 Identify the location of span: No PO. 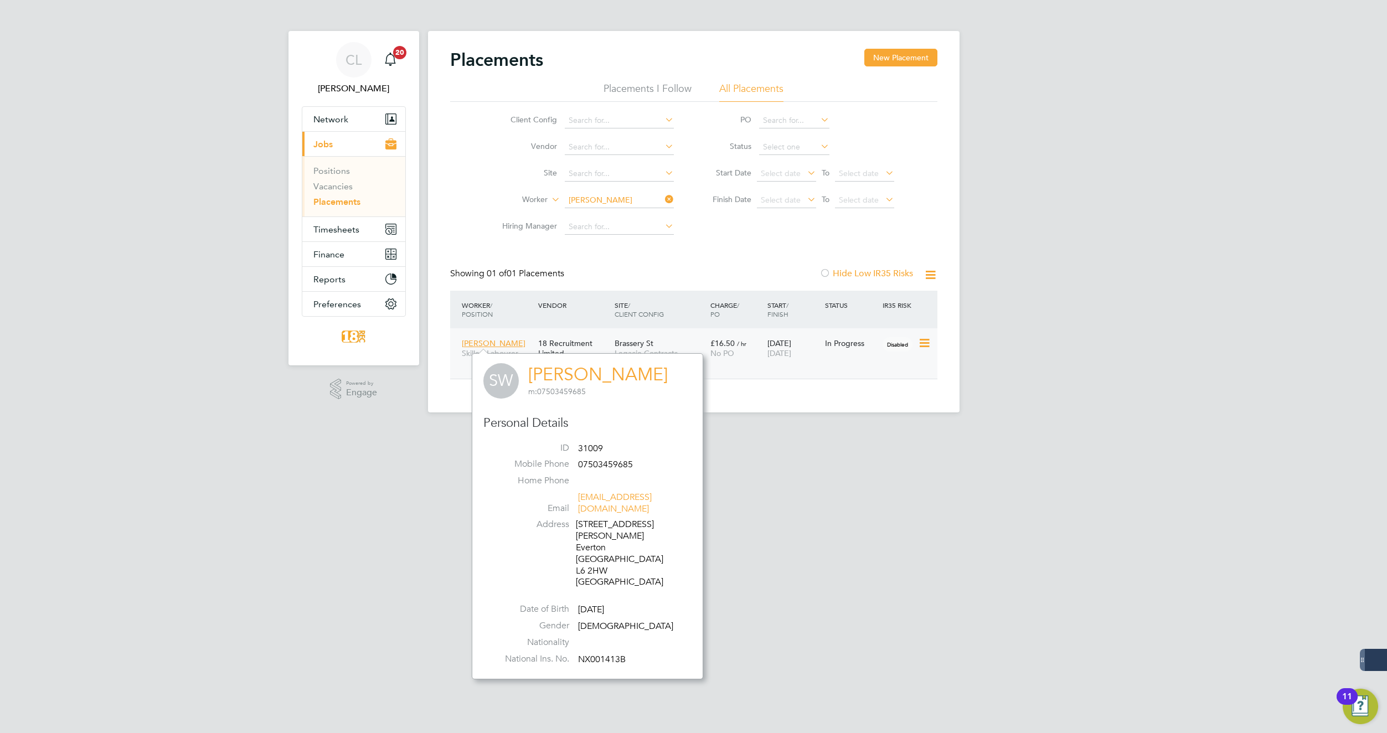
(722, 353).